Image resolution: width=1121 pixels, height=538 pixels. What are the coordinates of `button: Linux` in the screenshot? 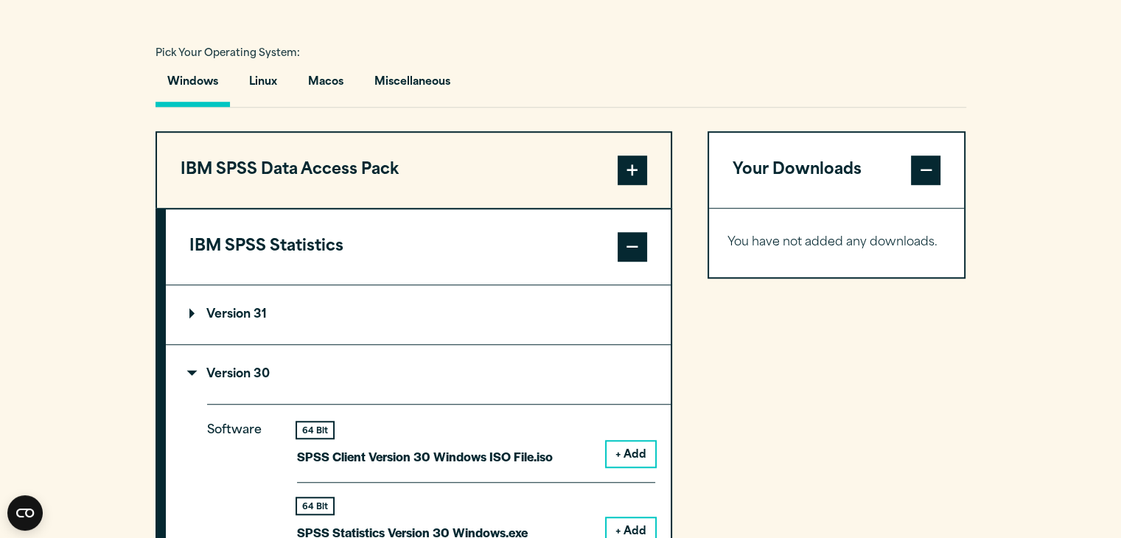 It's located at (263, 86).